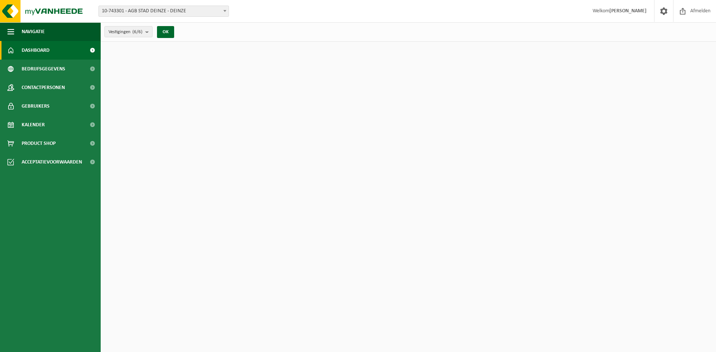 The image size is (716, 352). I want to click on span: 10-743301 - AGB STAD DEINZE - DEINZE, so click(164, 11).